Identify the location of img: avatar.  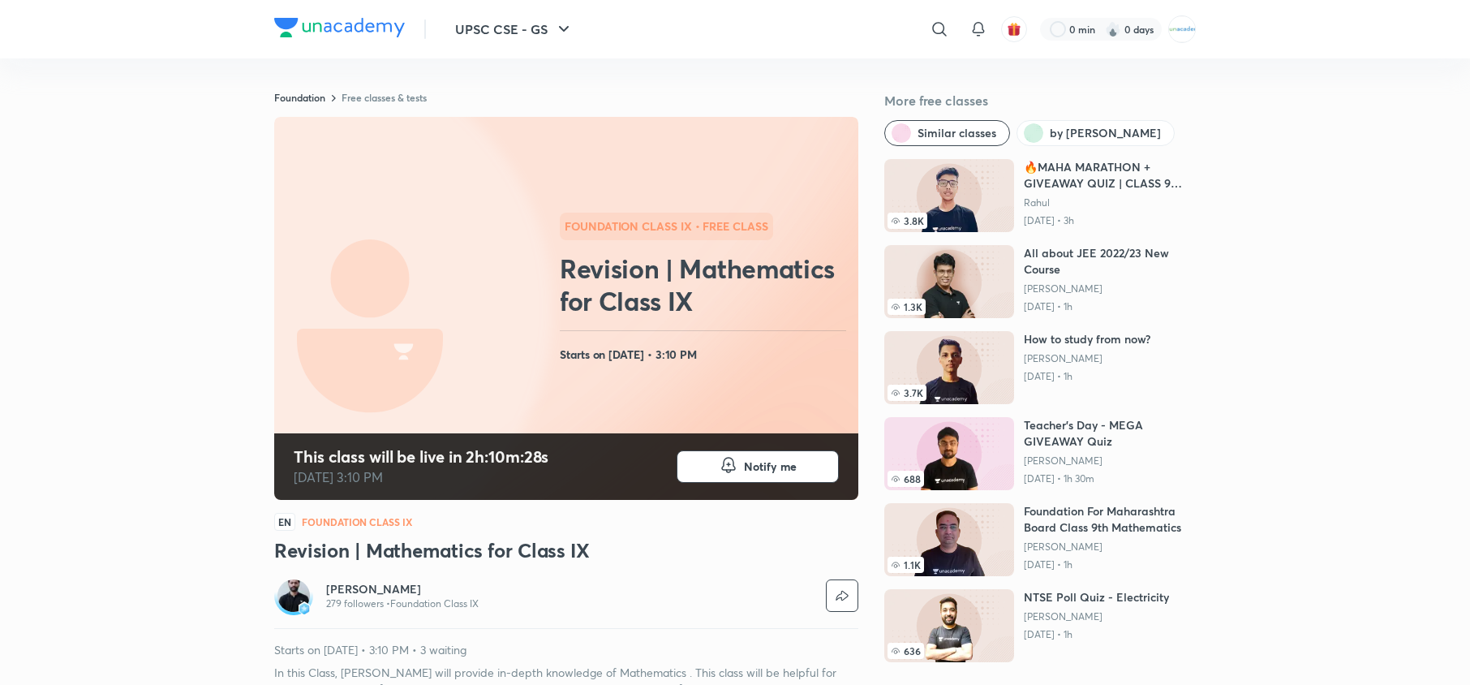
(1014, 29).